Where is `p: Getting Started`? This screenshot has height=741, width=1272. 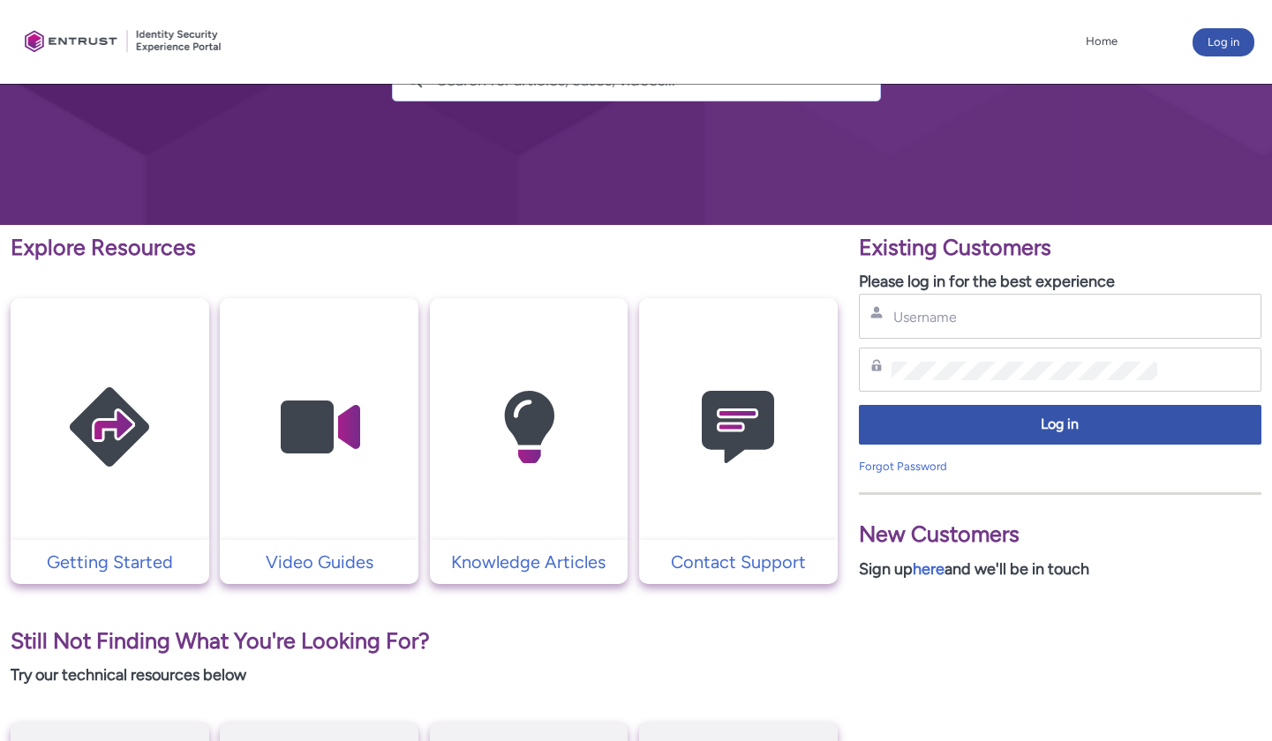 p: Getting Started is located at coordinates (109, 562).